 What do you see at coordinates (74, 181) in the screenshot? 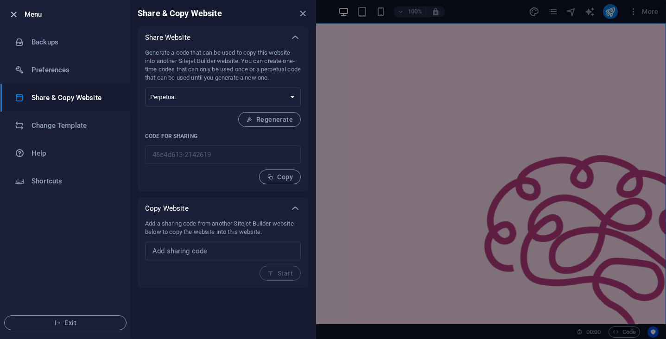
I see `h6: Shortcuts` at bounding box center [74, 181].